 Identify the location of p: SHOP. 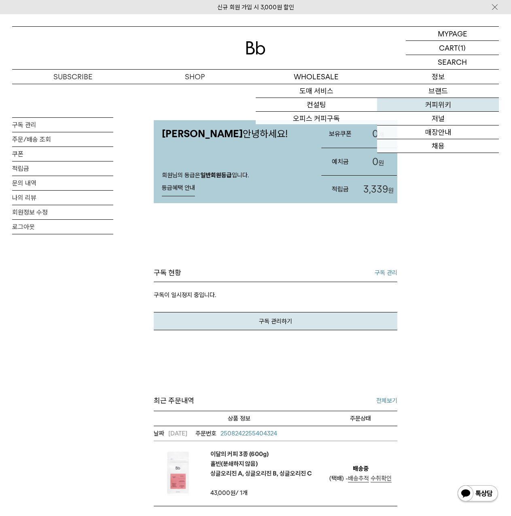
(195, 76).